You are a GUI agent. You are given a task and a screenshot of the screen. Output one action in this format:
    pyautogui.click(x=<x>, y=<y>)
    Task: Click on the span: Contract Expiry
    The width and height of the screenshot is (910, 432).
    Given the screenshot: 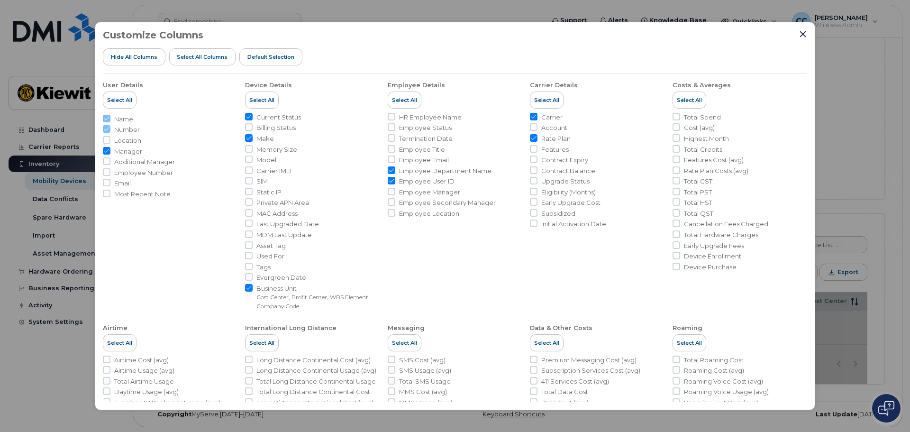 What is the action you would take?
    pyautogui.click(x=564, y=160)
    